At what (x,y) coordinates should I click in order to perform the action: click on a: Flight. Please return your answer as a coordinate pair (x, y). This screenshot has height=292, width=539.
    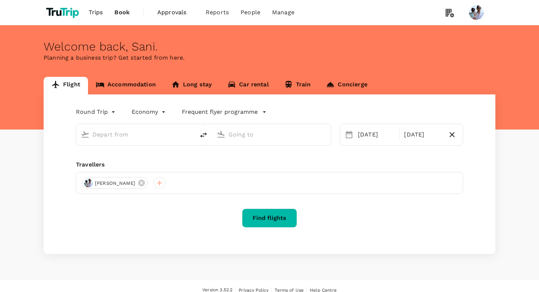
    Looking at the image, I should click on (66, 86).